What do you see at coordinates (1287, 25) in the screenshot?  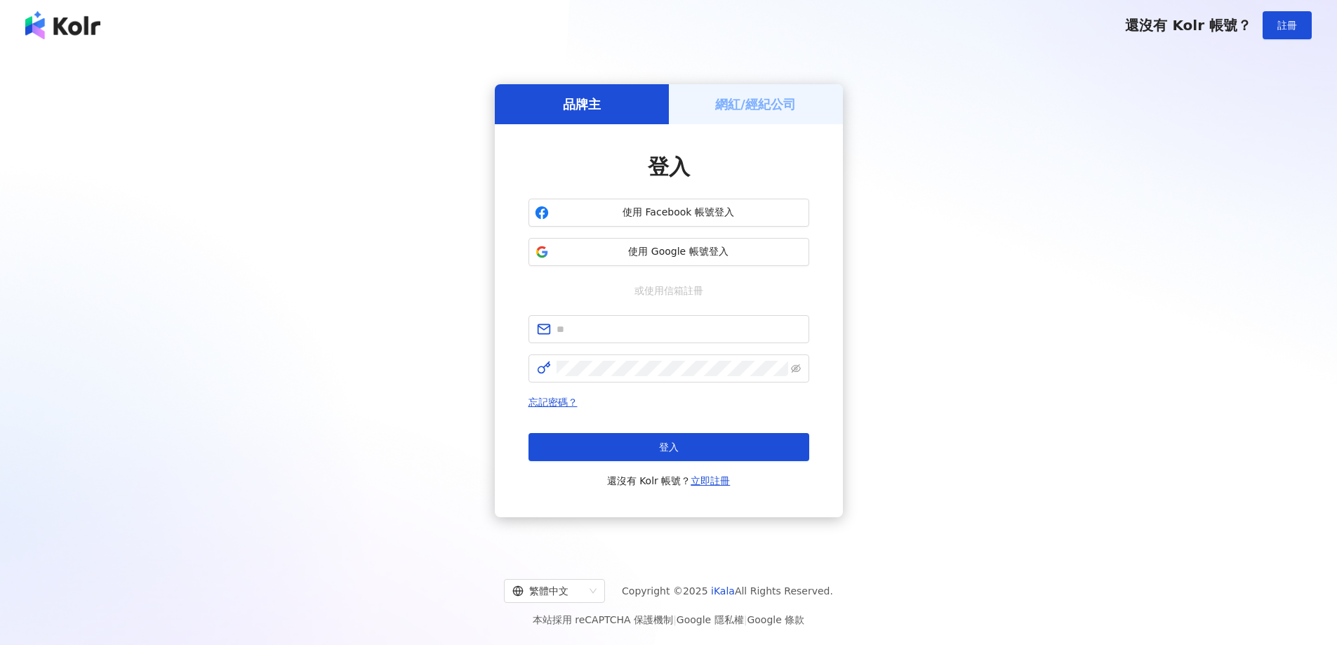 I see `button: 註冊` at bounding box center [1287, 25].